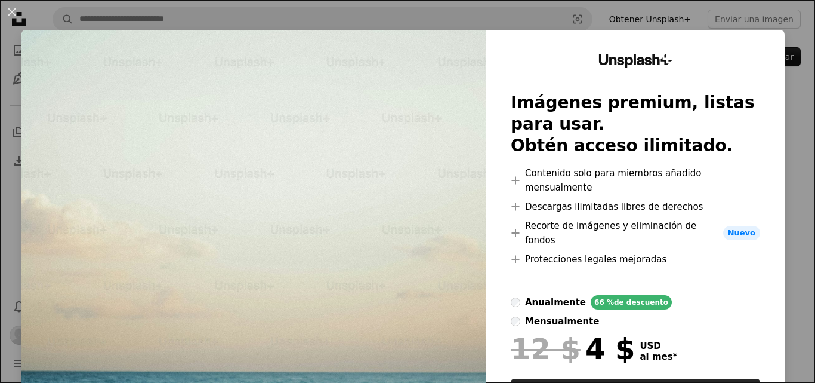  I want to click on input: mensualmente, so click(516, 321).